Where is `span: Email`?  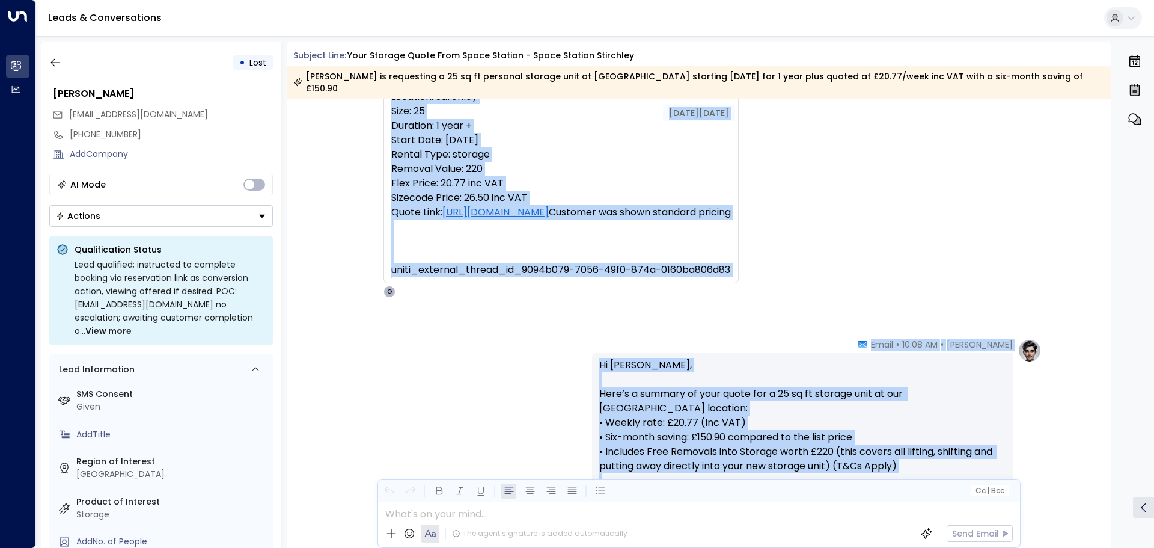
span: Email is located at coordinates (882, 345).